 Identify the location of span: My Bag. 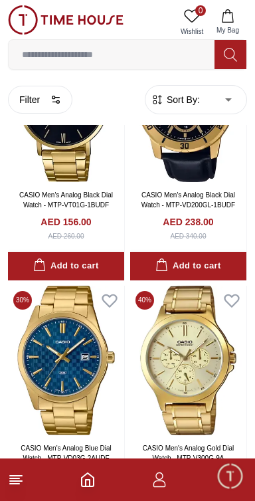
(228, 30).